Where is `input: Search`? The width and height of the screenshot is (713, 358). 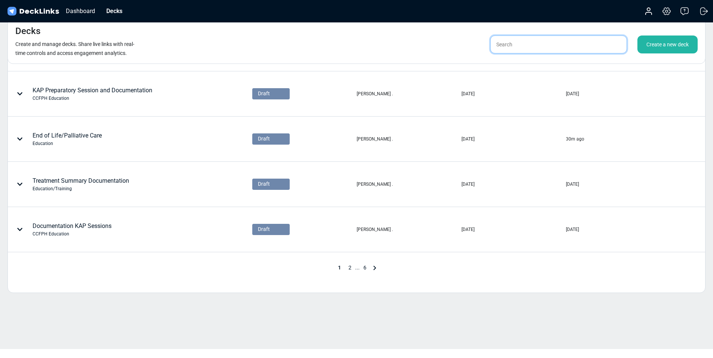
input: Search is located at coordinates (558, 45).